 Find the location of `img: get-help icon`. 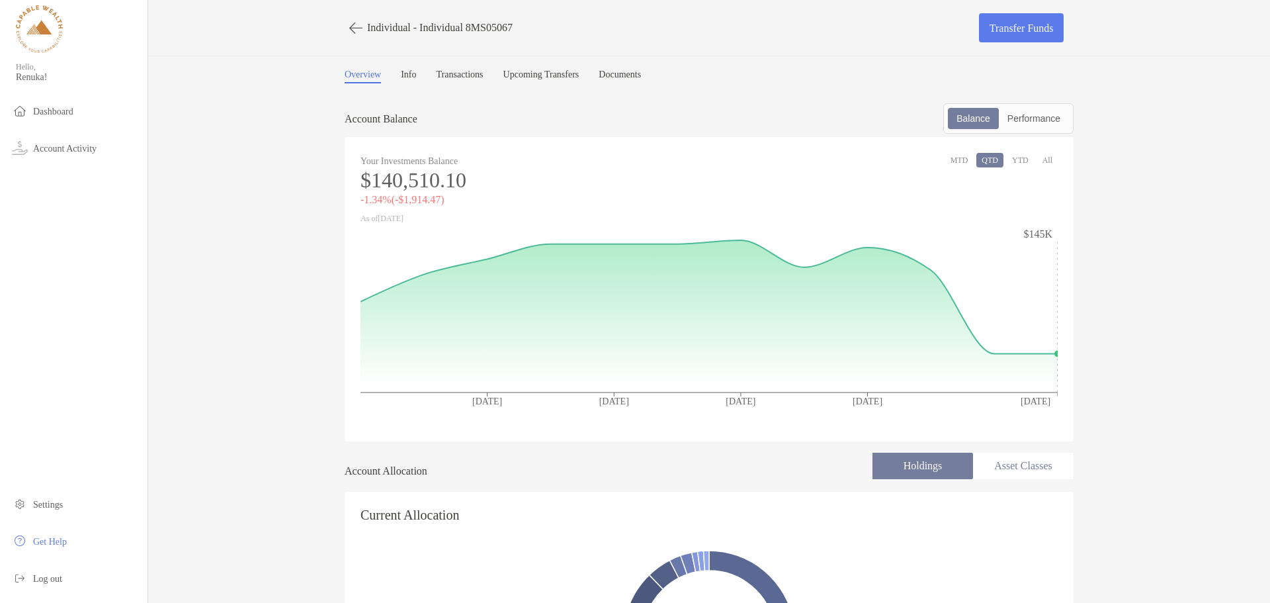

img: get-help icon is located at coordinates (20, 541).